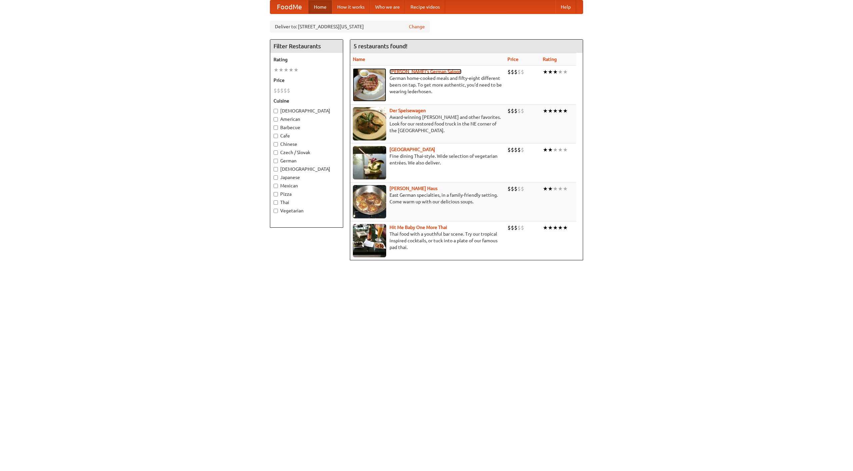  What do you see at coordinates (369, 124) in the screenshot?
I see `img: speisewagen.jpg` at bounding box center [369, 124].